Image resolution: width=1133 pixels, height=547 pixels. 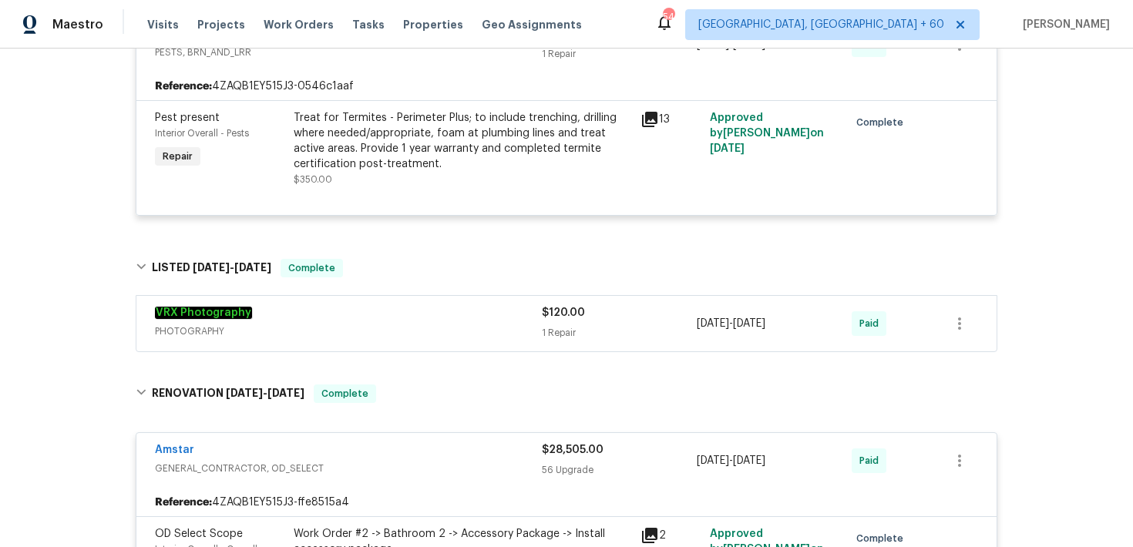 What do you see at coordinates (298, 25) in the screenshot?
I see `span: Work Orders` at bounding box center [298, 25].